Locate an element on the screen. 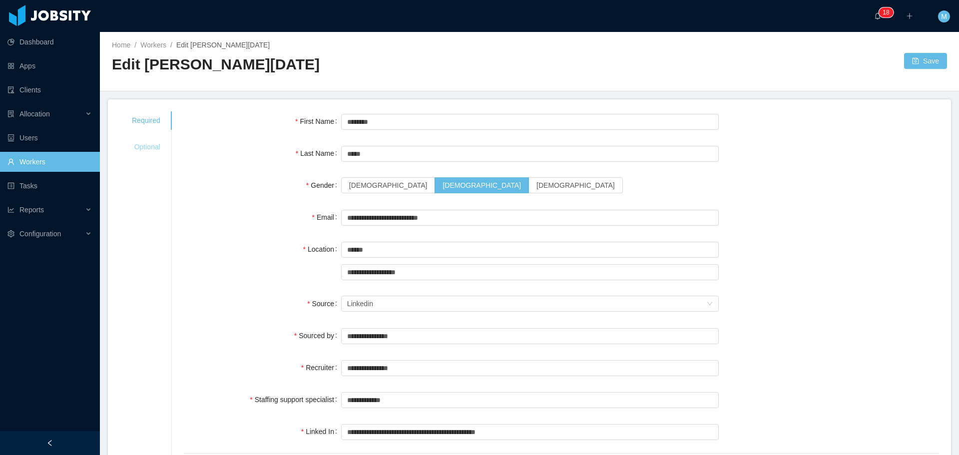  p: 8 is located at coordinates (887, 12).